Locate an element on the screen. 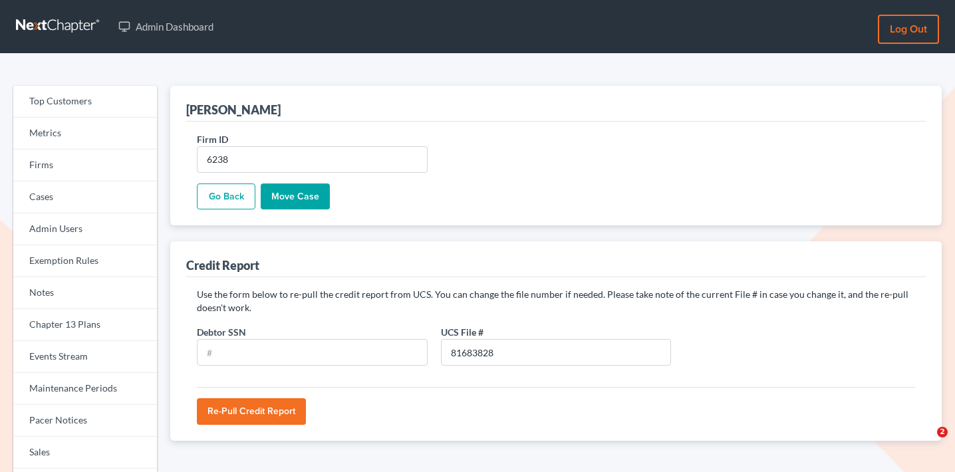  a: Cases is located at coordinates (85, 198).